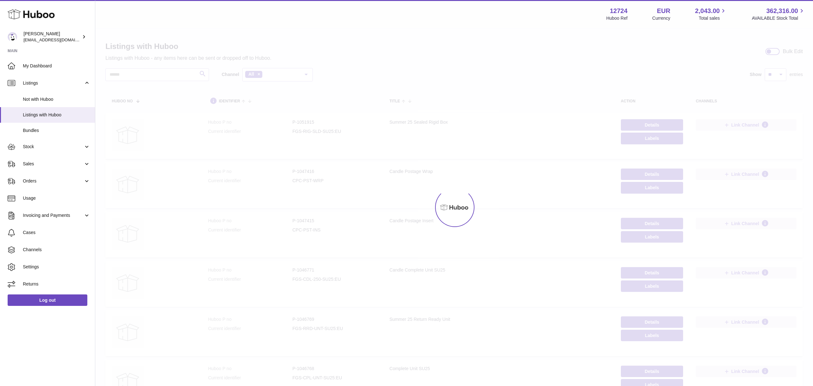  Describe the element at coordinates (617, 18) in the screenshot. I see `div: Huboo Ref` at that location.